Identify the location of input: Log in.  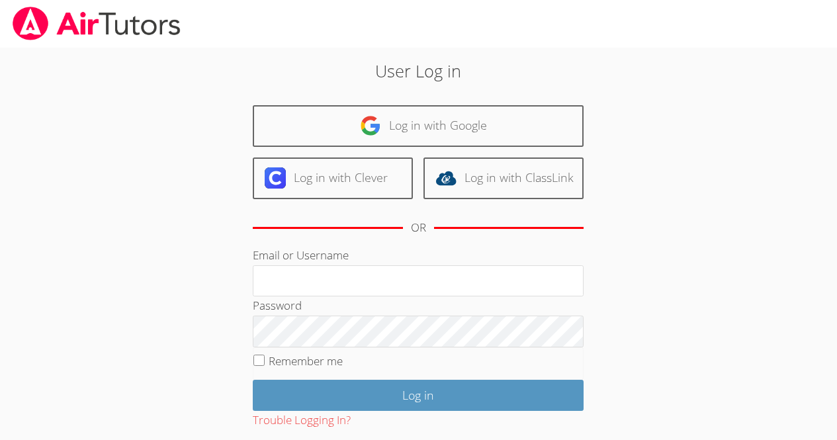
(418, 395).